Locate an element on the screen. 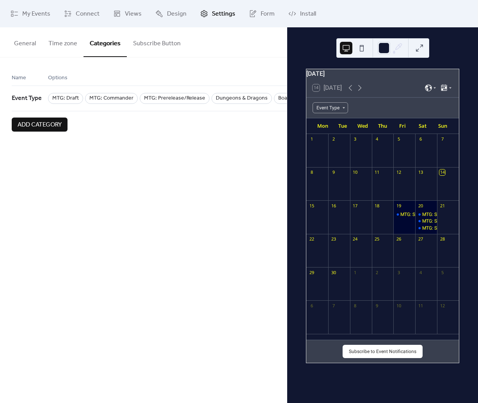 The width and height of the screenshot is (478, 403). span: Install is located at coordinates (308, 14).